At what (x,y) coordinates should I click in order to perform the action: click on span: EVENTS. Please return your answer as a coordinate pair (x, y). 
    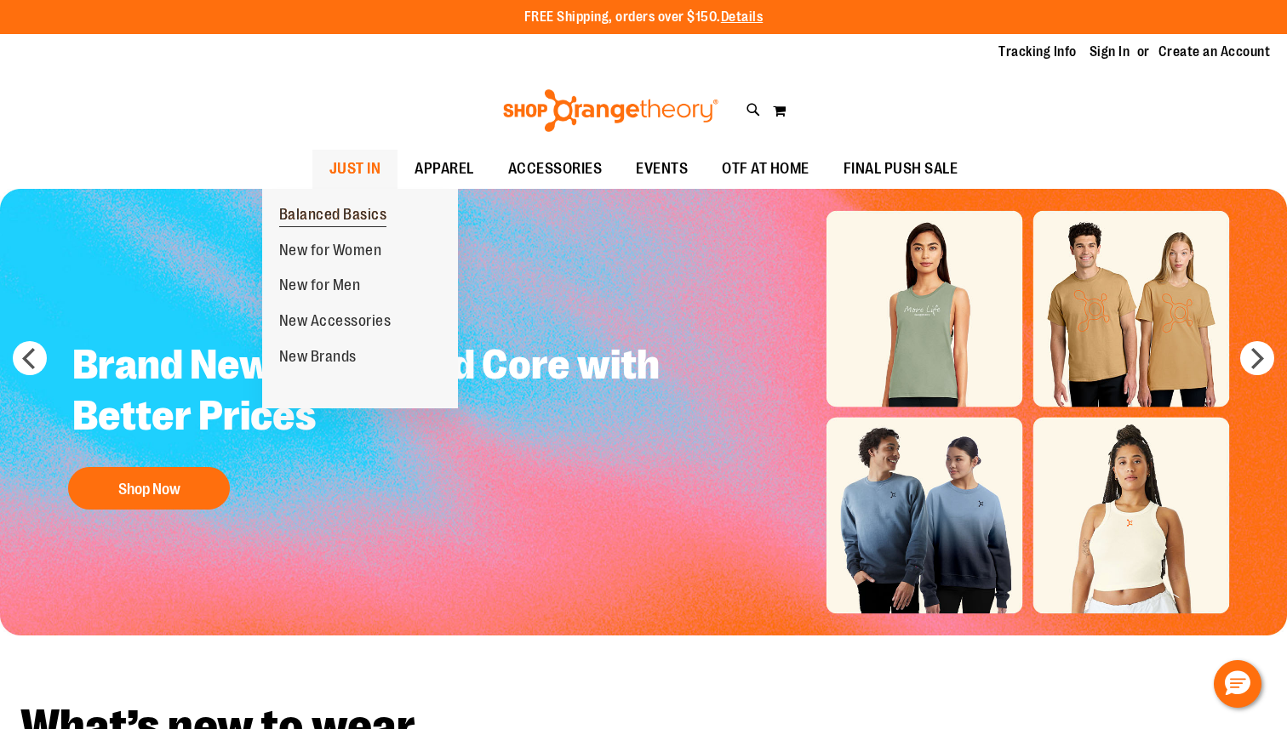
    Looking at the image, I should click on (661, 168).